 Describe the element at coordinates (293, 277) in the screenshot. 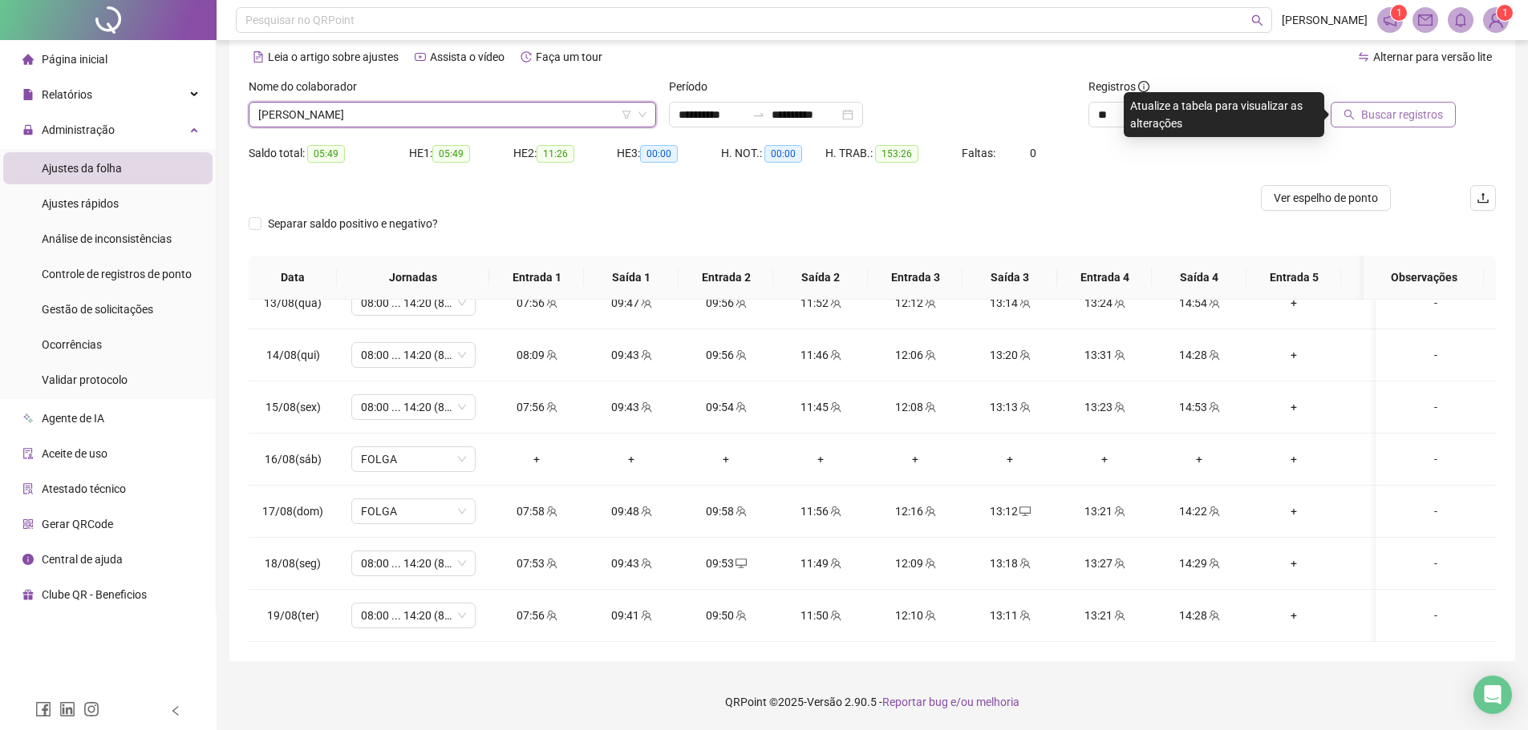

I see `th: Data` at that location.